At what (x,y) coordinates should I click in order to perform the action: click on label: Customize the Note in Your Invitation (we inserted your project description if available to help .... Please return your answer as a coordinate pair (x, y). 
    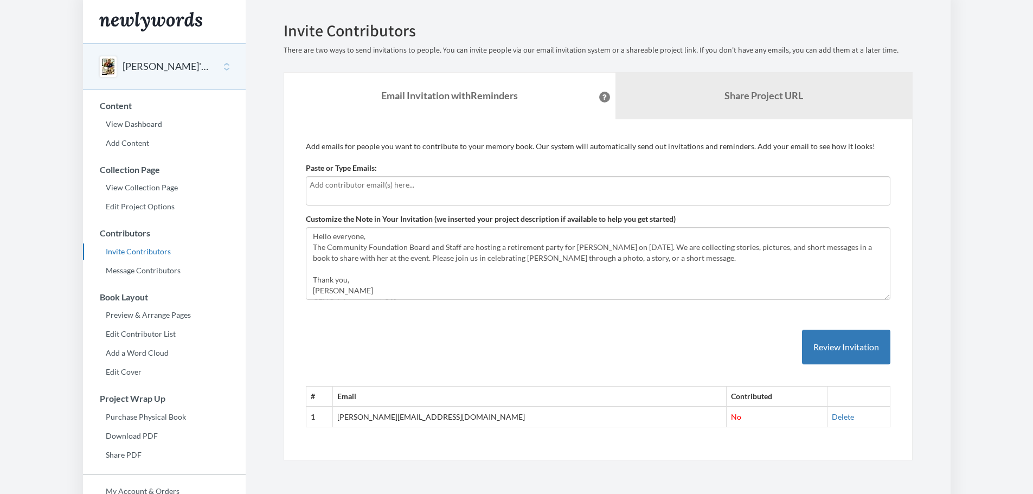
    Looking at the image, I should click on (491, 219).